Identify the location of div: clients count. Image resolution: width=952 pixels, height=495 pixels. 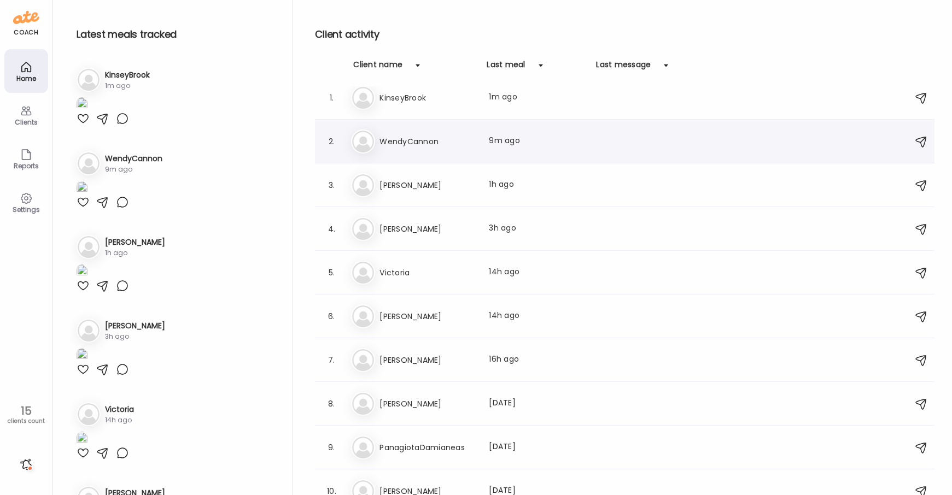
(26, 422).